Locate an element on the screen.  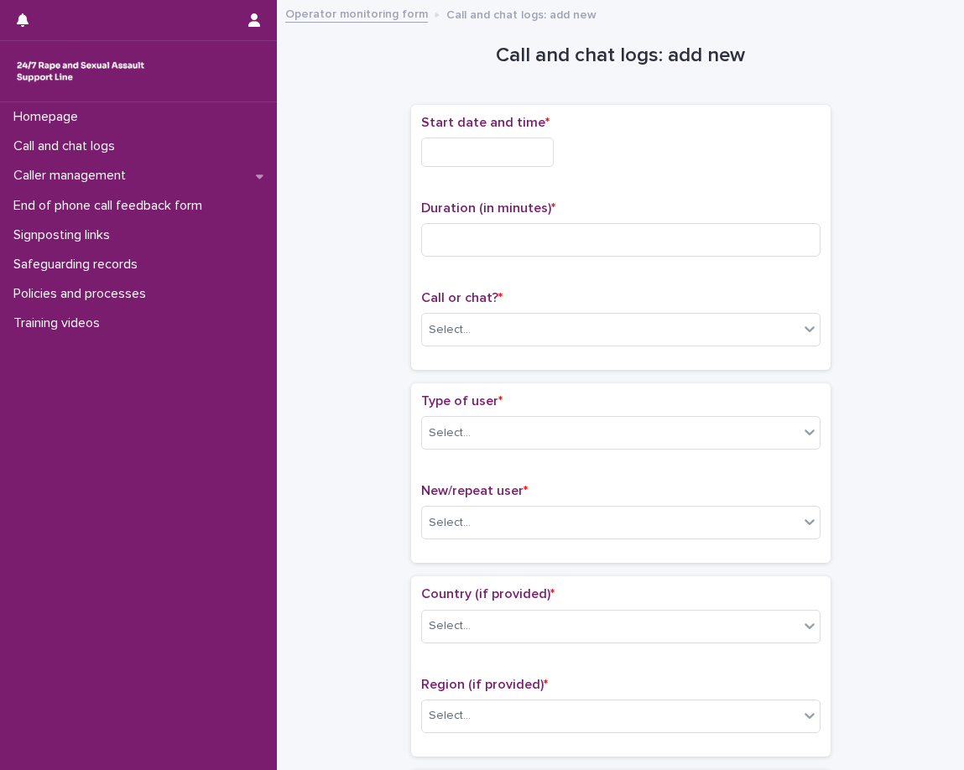
p: Call and chat logs: add new is located at coordinates (521, 13).